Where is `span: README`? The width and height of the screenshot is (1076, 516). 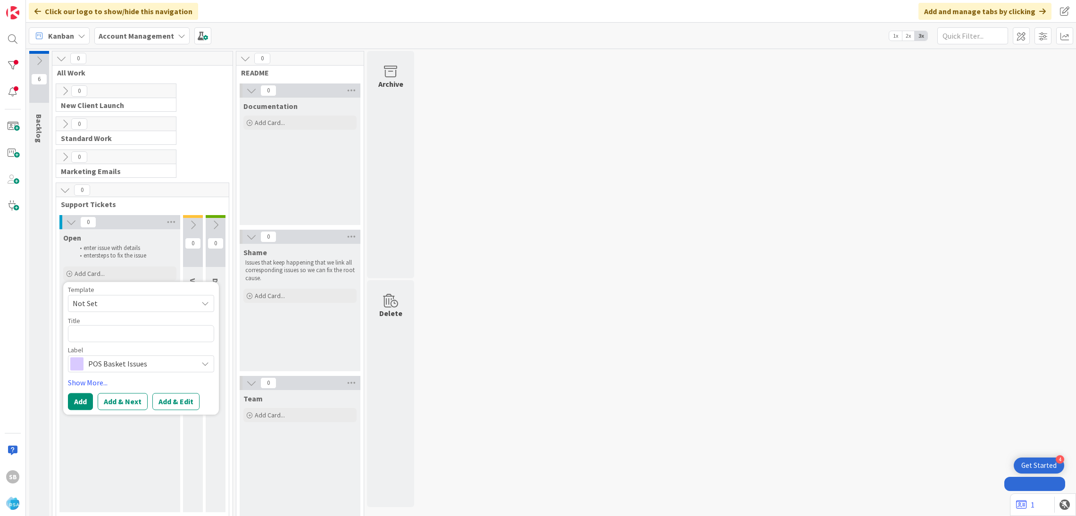 span: README is located at coordinates (296, 73).